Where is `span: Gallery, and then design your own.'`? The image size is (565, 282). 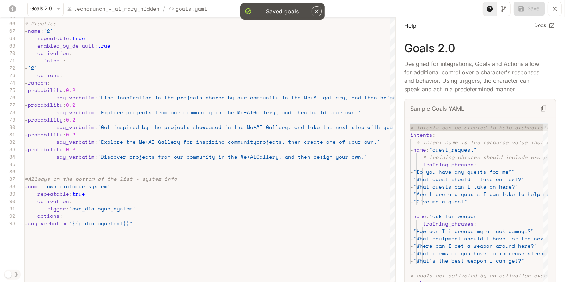
span: Gallery, and then design your own.' is located at coordinates (312, 157).